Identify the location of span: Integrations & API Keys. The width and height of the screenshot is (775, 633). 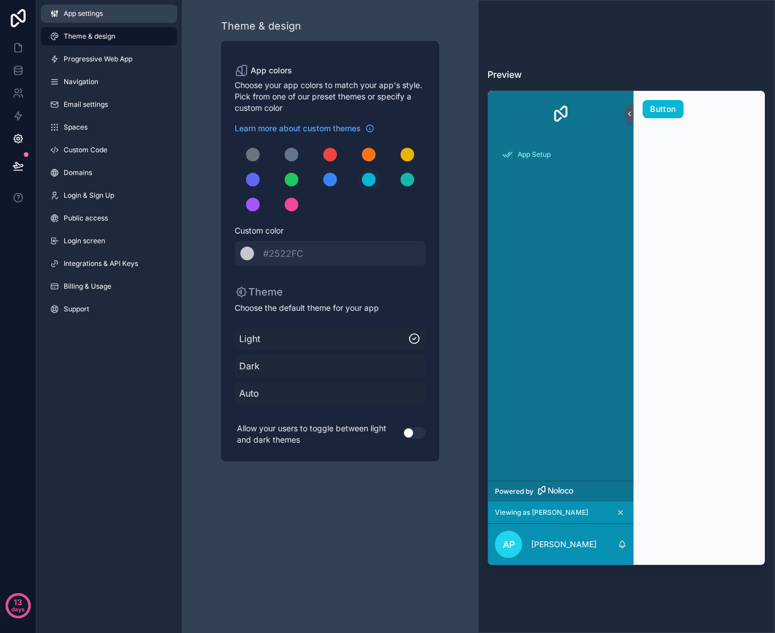
(101, 264).